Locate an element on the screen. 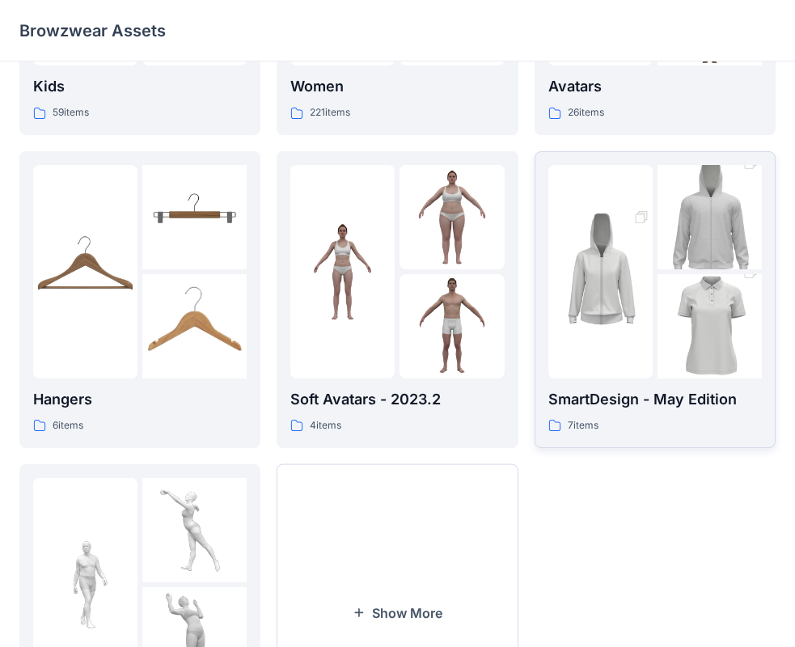 The height and width of the screenshot is (647, 795). p: Soft Avatars - 2023.2 is located at coordinates (397, 400).